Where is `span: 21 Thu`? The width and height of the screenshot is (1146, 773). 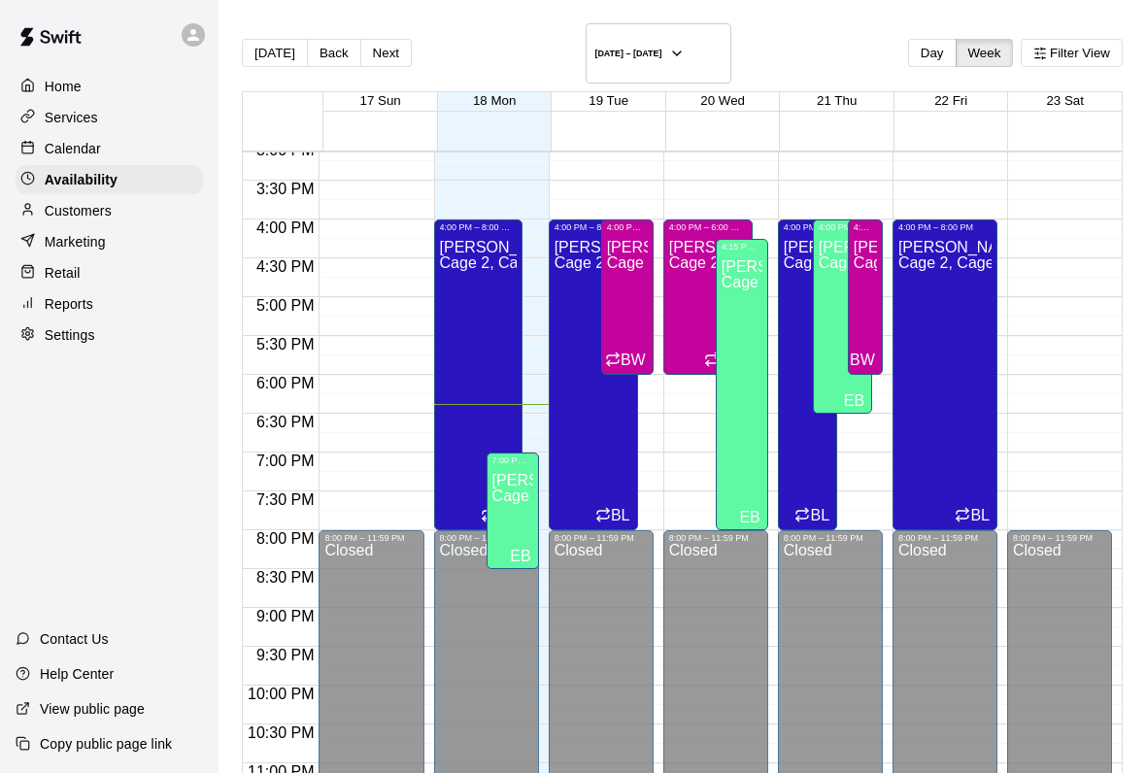
span: 21 Thu is located at coordinates (836, 100).